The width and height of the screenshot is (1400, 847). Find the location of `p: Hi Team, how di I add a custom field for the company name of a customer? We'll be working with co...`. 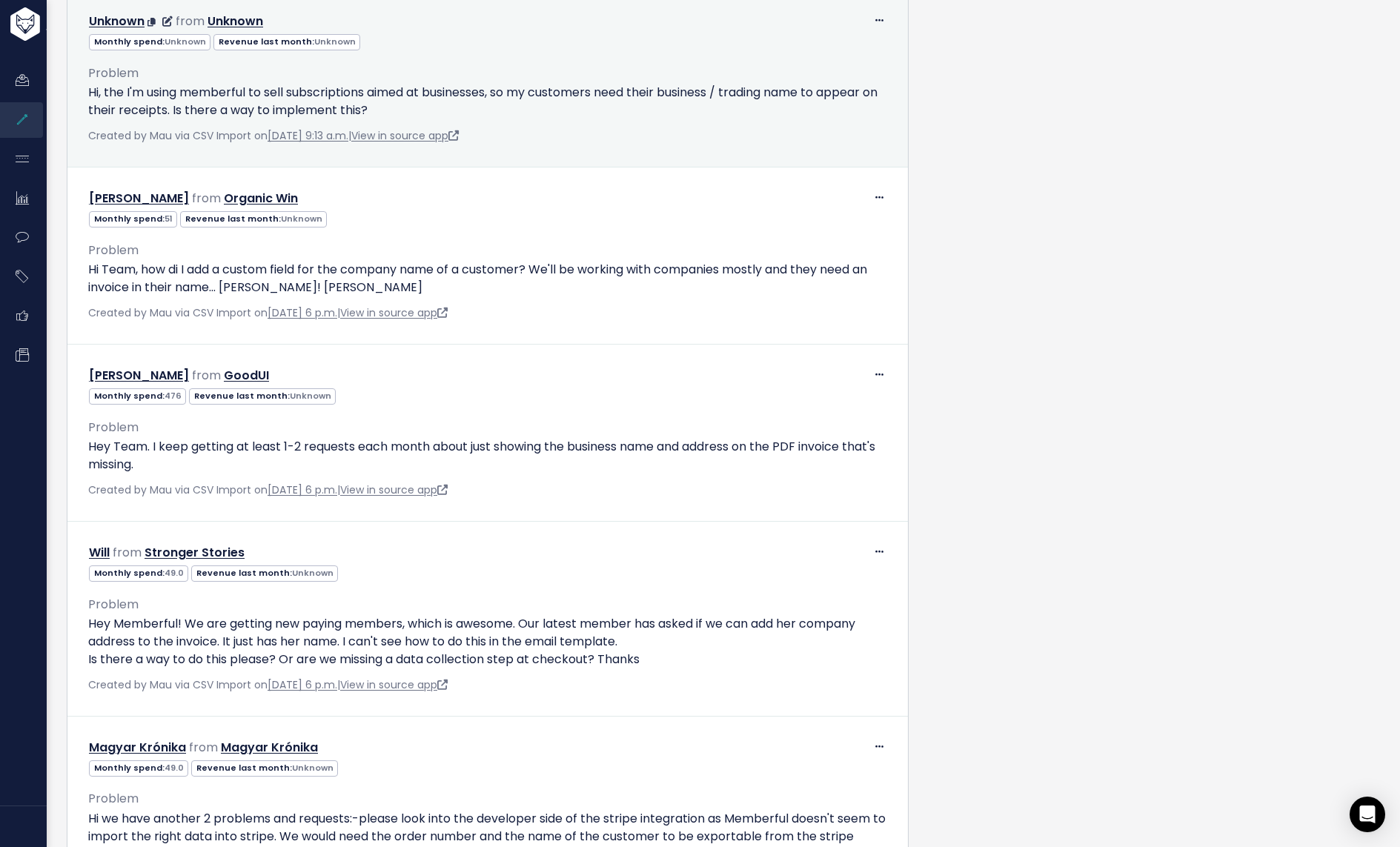

p: Hi Team, how di I add a custom field for the company name of a customer? We'll be working with co... is located at coordinates (488, 279).